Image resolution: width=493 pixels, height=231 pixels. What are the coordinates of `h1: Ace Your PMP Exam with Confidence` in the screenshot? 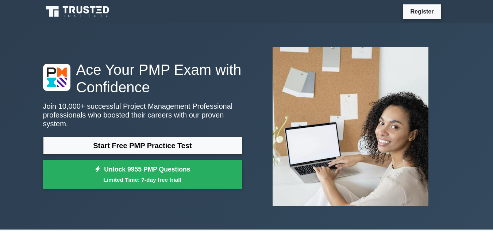 It's located at (143, 79).